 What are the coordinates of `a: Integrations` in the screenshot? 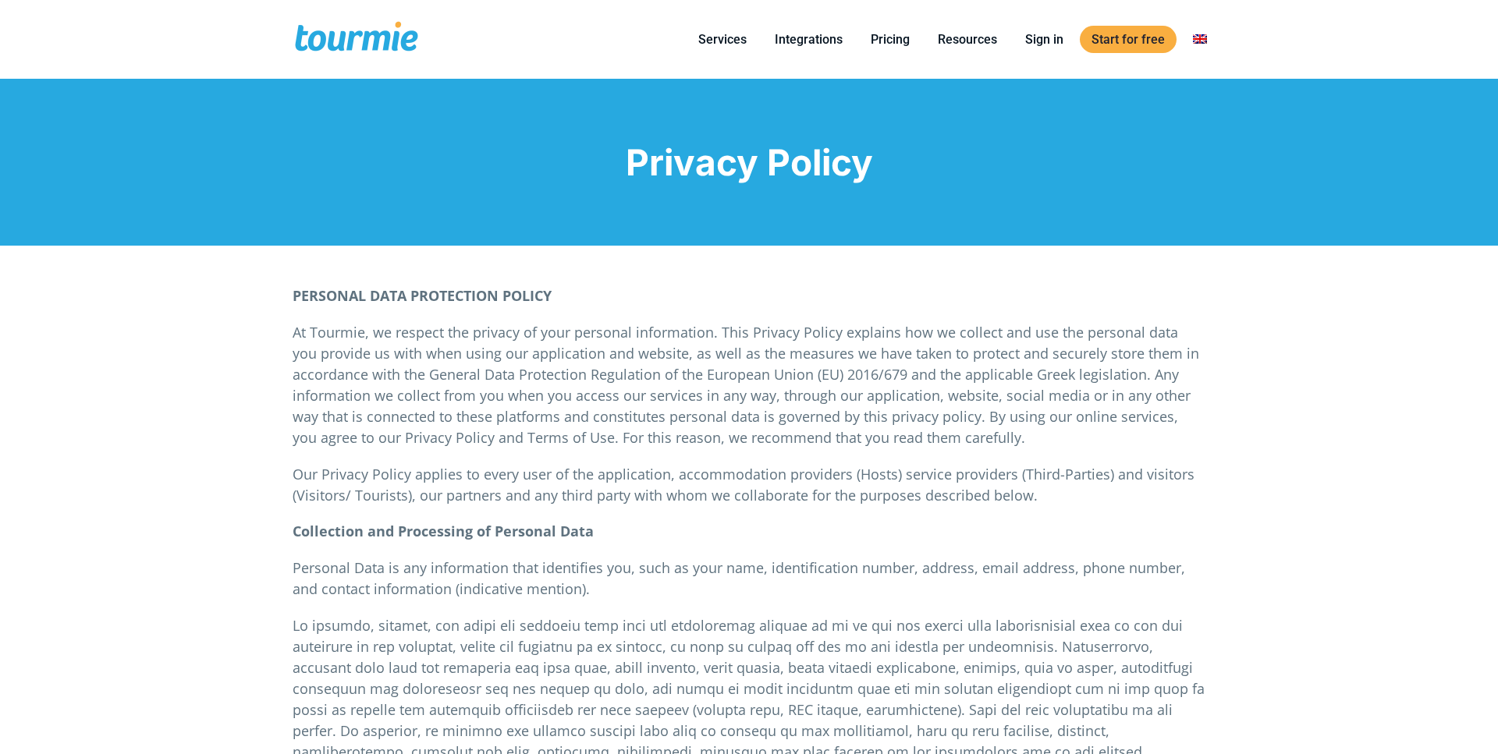 It's located at (808, 39).